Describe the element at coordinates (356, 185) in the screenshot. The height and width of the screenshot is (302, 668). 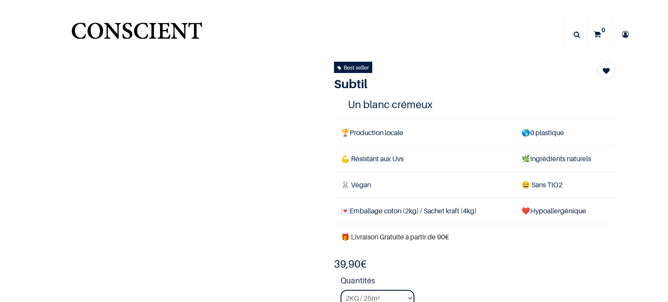
I see `span: 🐰 Vegan` at that location.